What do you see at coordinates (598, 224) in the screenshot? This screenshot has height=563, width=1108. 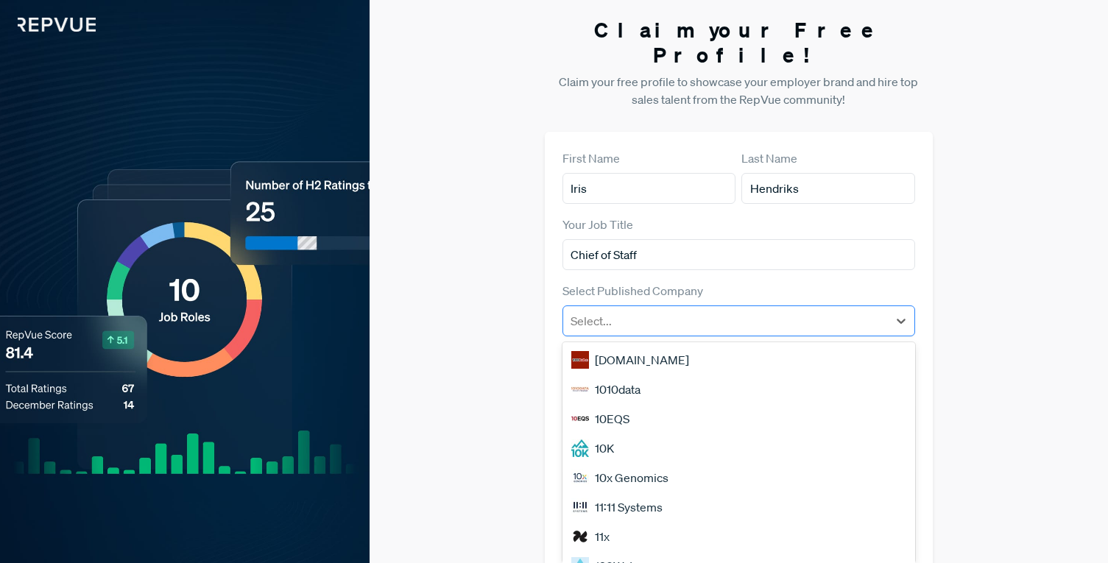 I see `label: Your Job Title` at bounding box center [598, 224].